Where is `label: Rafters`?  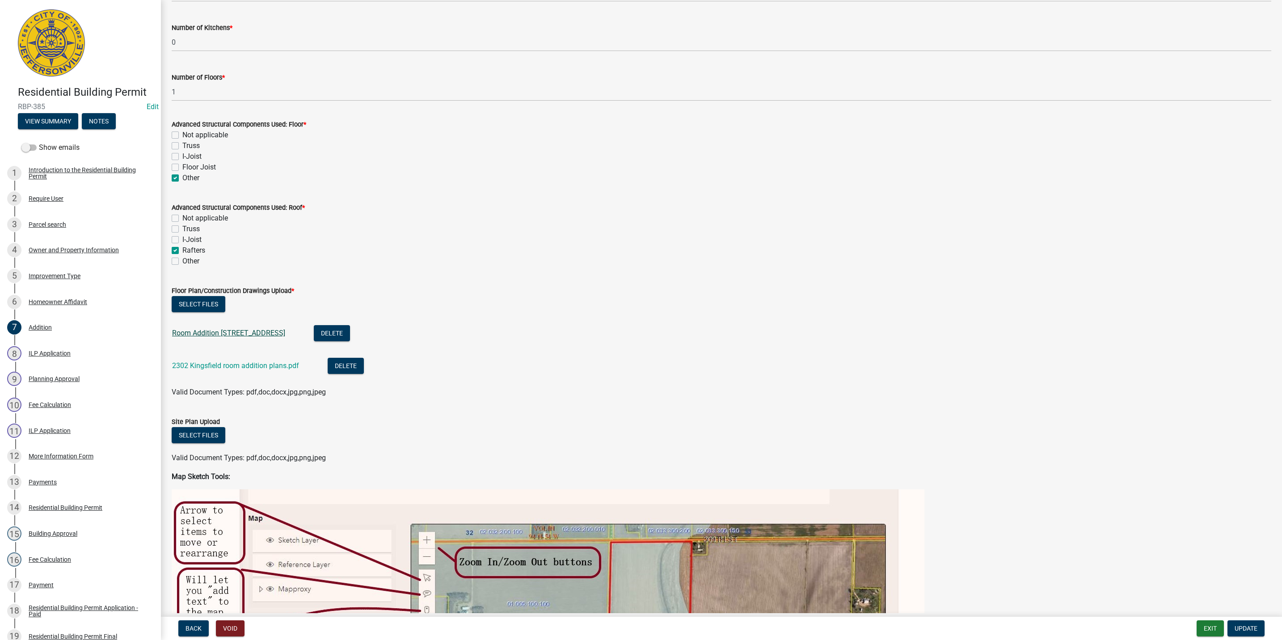
label: Rafters is located at coordinates (194, 250).